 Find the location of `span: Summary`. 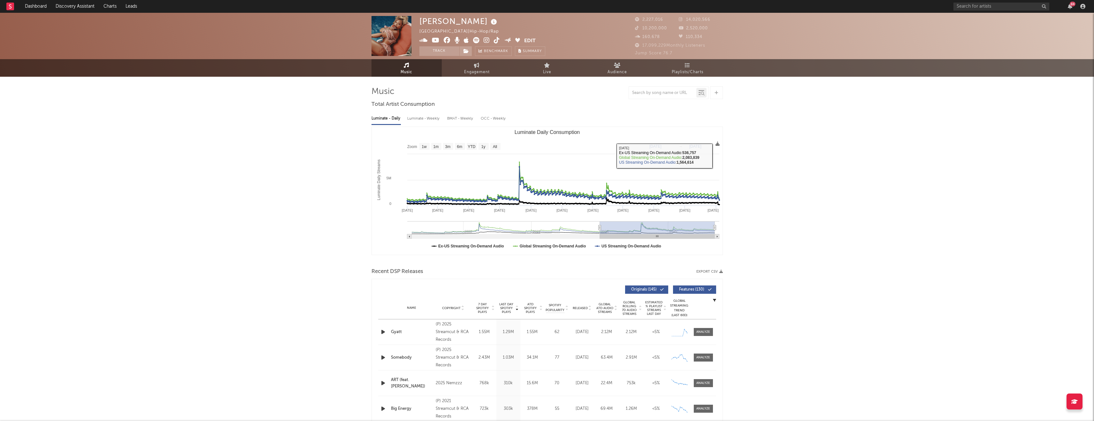

span: Summary is located at coordinates (532, 51).